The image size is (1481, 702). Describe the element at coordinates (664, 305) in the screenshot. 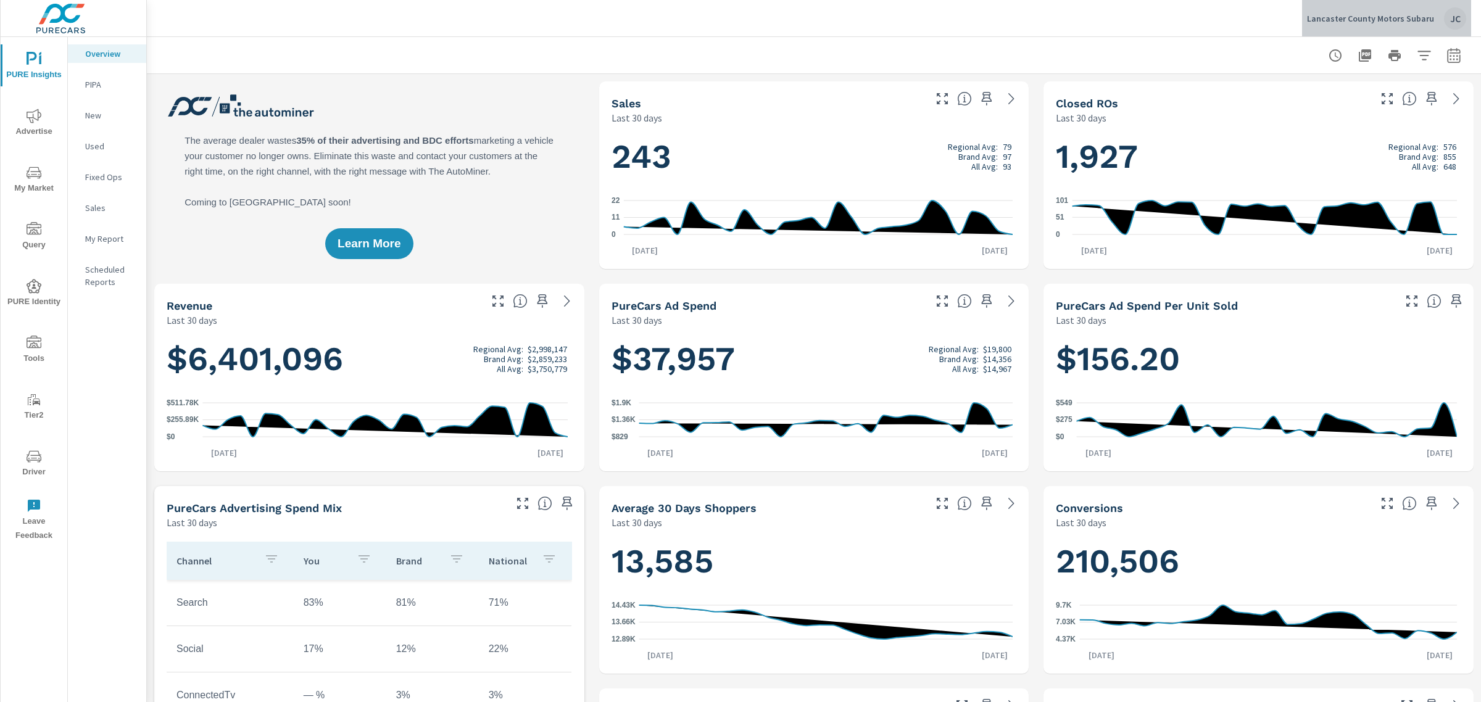

I see `h5: PureCars Ad Spend` at that location.